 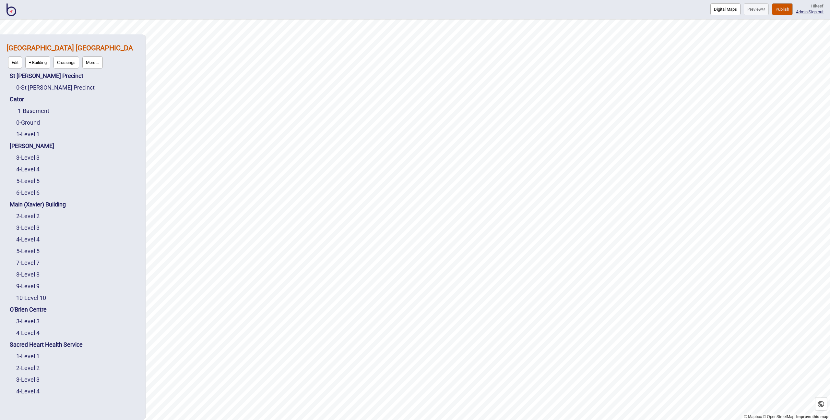 I want to click on button: + Building, so click(x=38, y=62).